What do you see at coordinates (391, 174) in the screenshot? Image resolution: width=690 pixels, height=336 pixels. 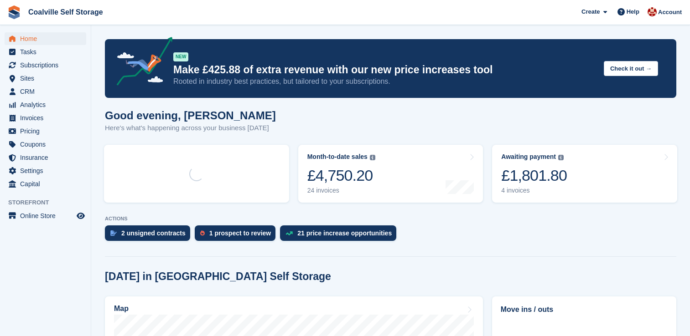 I see `a: Month-to-date sales £4,750.20 24 invoices` at bounding box center [391, 174].